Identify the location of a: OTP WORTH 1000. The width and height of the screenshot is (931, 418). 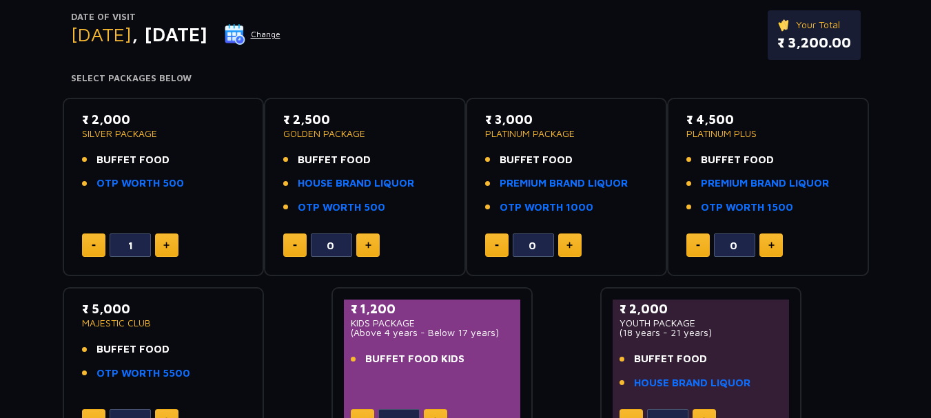
(546, 207).